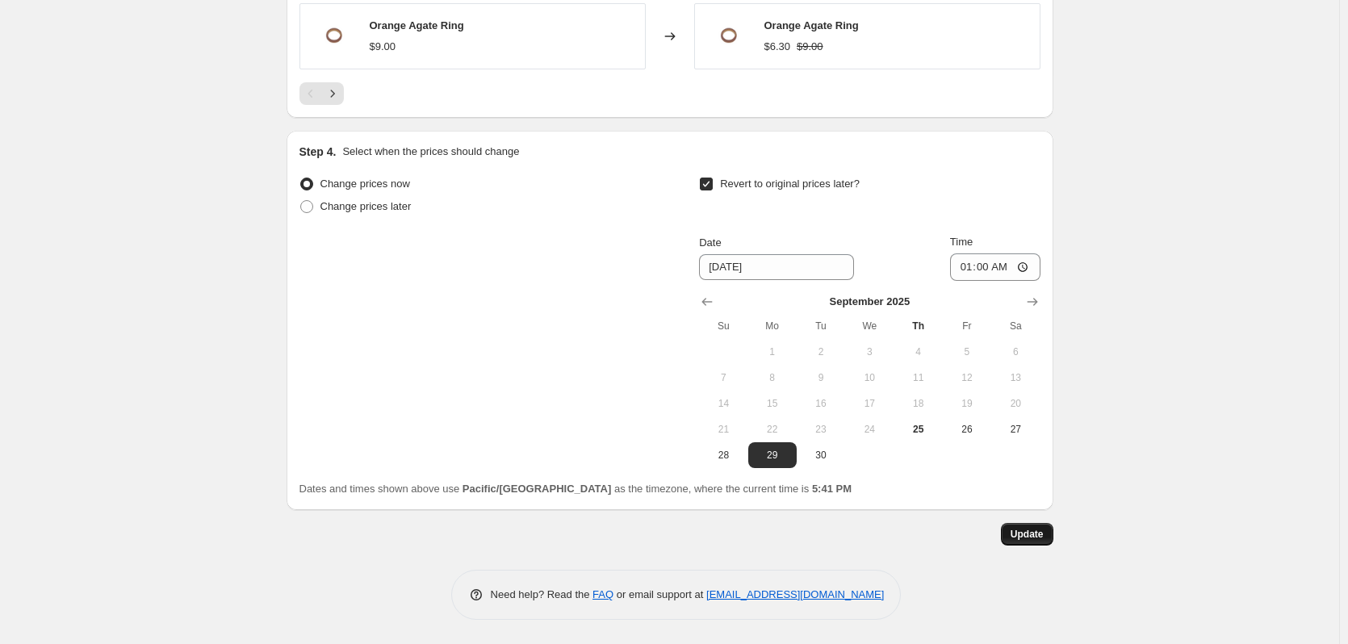 The width and height of the screenshot is (1348, 644). I want to click on button: Next, so click(333, 94).